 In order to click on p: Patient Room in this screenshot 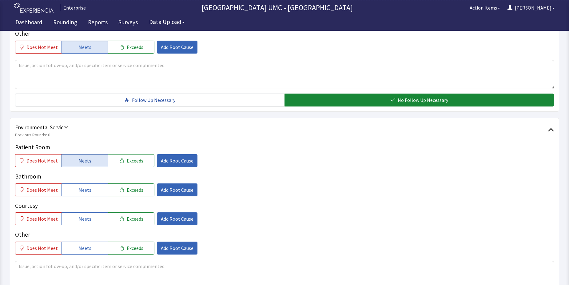, I will do `click(284, 147)`.